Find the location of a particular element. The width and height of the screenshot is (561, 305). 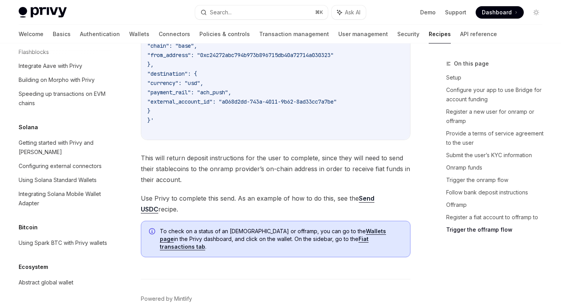

a: Wallets is located at coordinates (139, 34).